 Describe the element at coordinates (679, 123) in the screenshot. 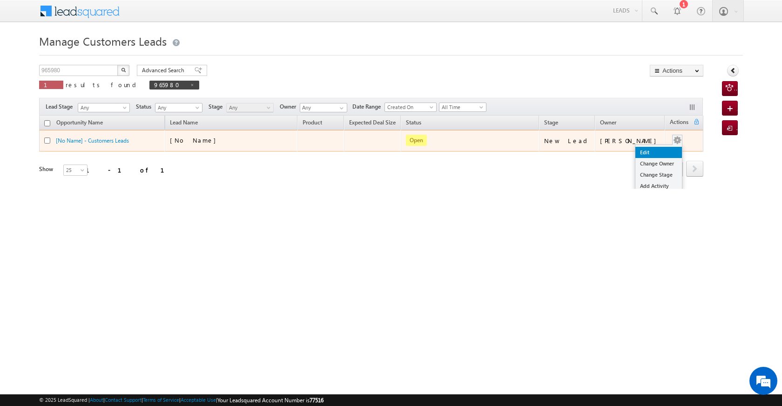

I see `span: Actions` at that location.